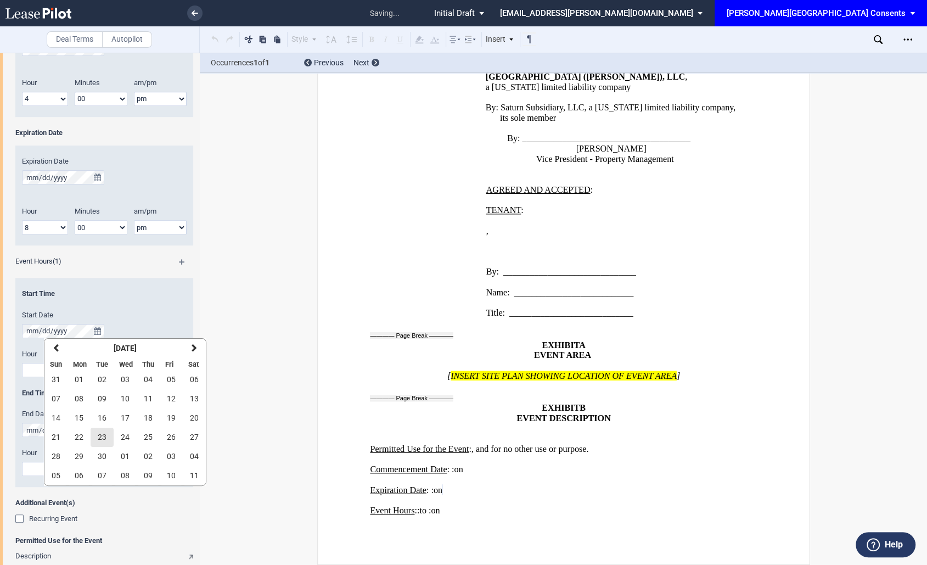 The width and height of the screenshot is (927, 565). Describe the element at coordinates (171, 475) in the screenshot. I see `span: 10` at that location.